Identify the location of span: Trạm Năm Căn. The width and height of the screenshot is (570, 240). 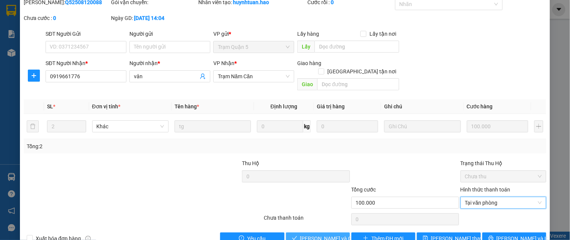
(254, 76).